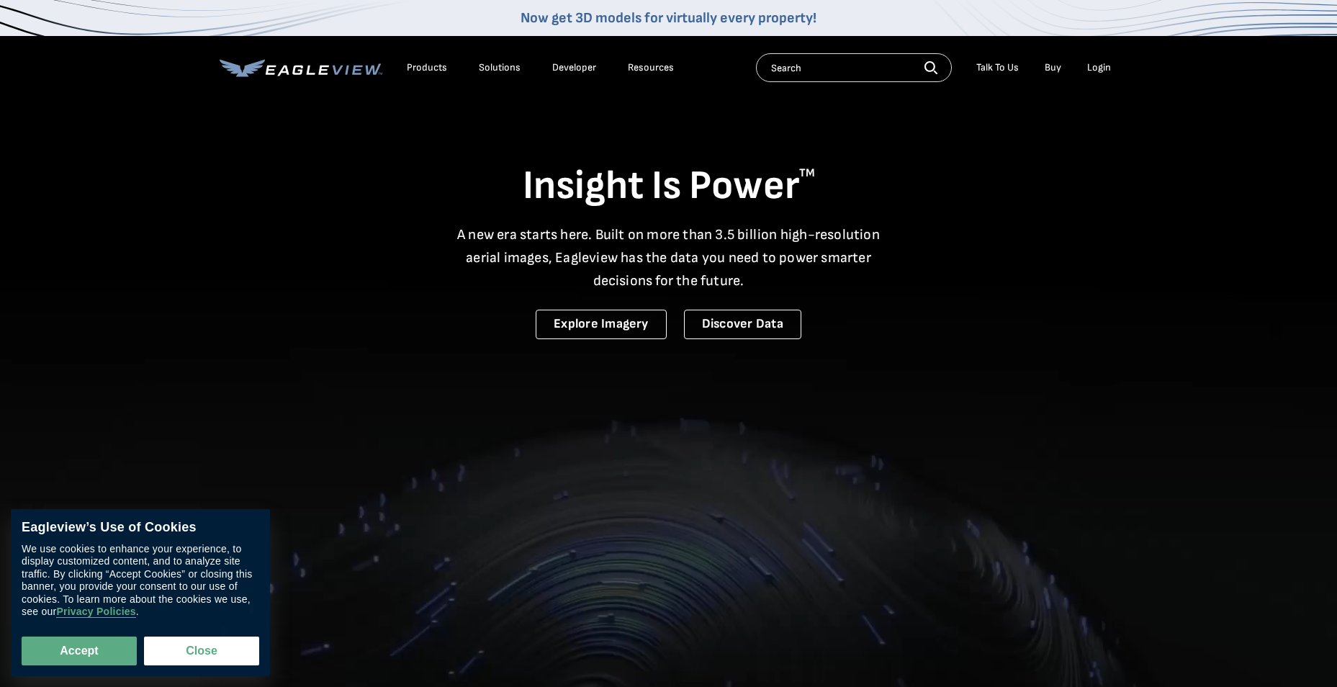  What do you see at coordinates (669, 258) in the screenshot?
I see `p: A new era starts here. Built on more than 3.5 billion high-resolution aerial images, Eagleview ha...` at bounding box center [669, 258].